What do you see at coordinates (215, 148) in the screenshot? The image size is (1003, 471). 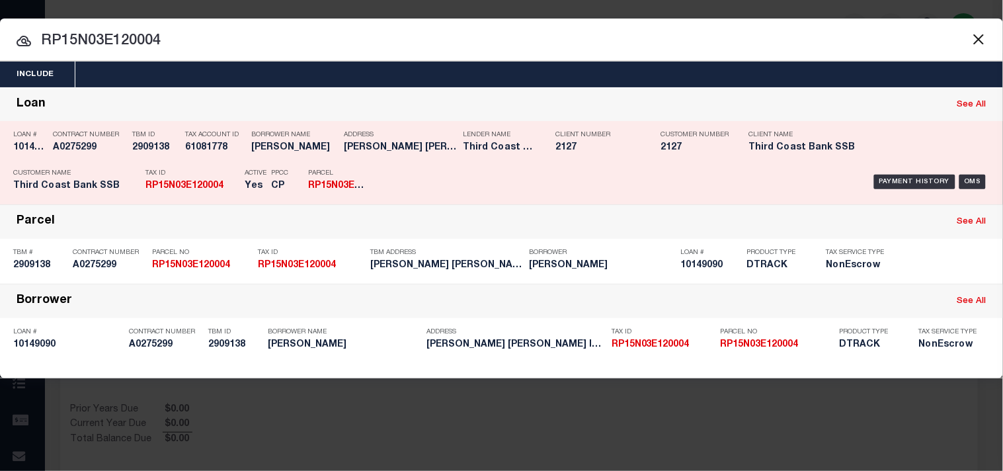 I see `h5: 61081778` at bounding box center [215, 148].